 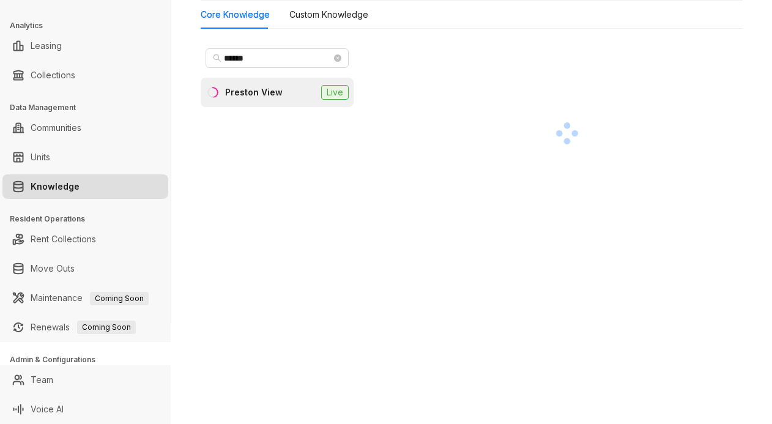 I want to click on h3: Analytics, so click(x=90, y=26).